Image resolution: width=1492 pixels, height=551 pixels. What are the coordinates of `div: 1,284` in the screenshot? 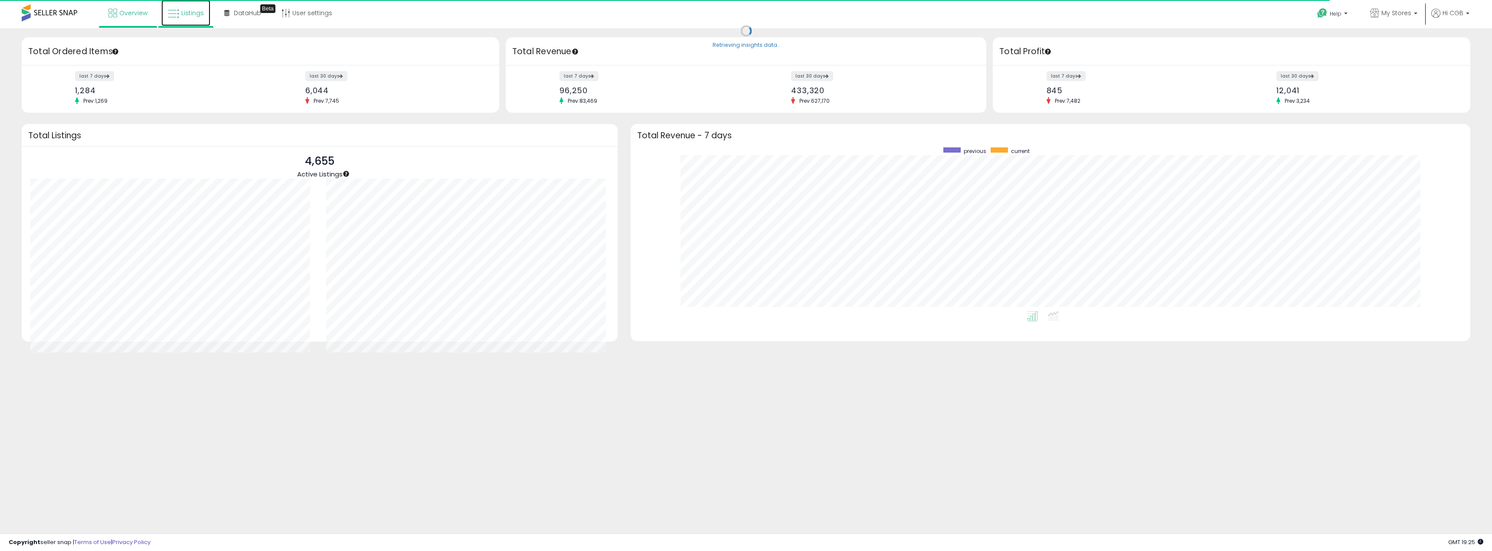 It's located at (164, 90).